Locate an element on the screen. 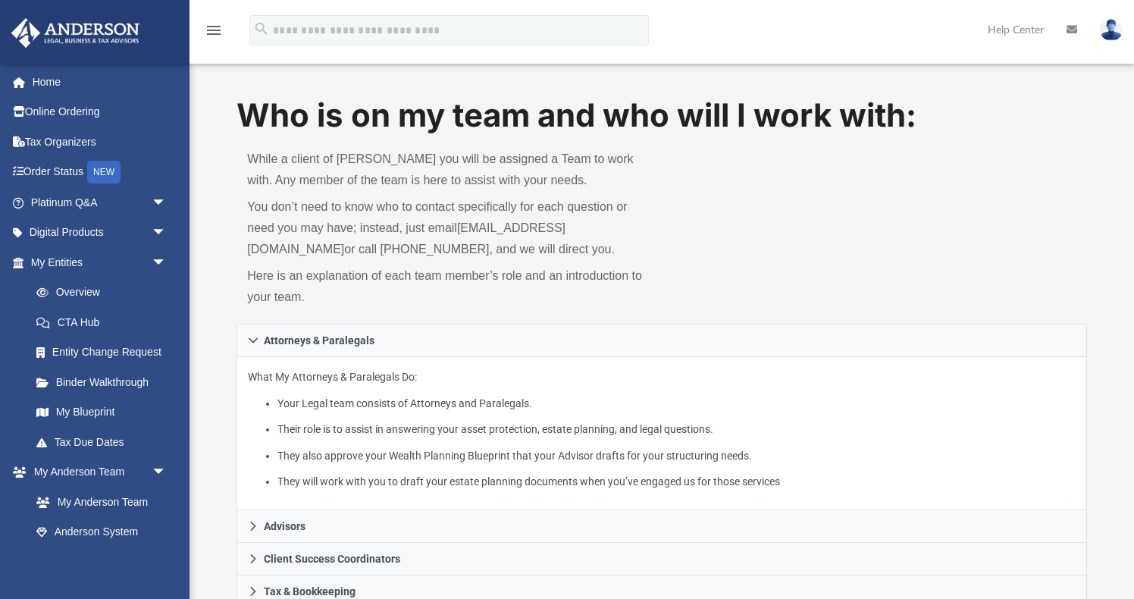 This screenshot has height=599, width=1134. a: Home is located at coordinates (100, 82).